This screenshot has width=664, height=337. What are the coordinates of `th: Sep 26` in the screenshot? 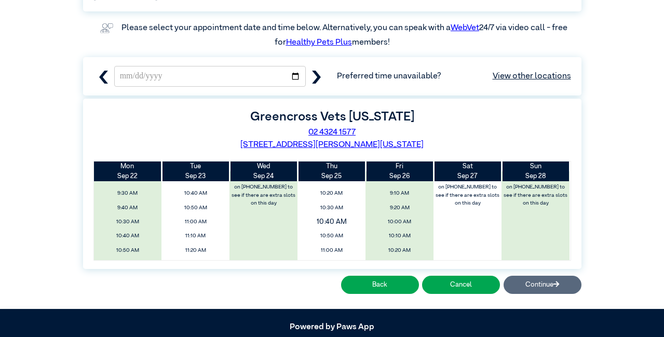 It's located at (399, 171).